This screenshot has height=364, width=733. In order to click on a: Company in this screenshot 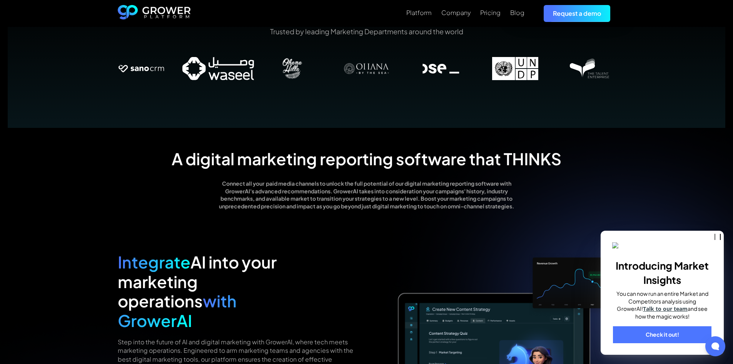, I will do `click(456, 13)`.